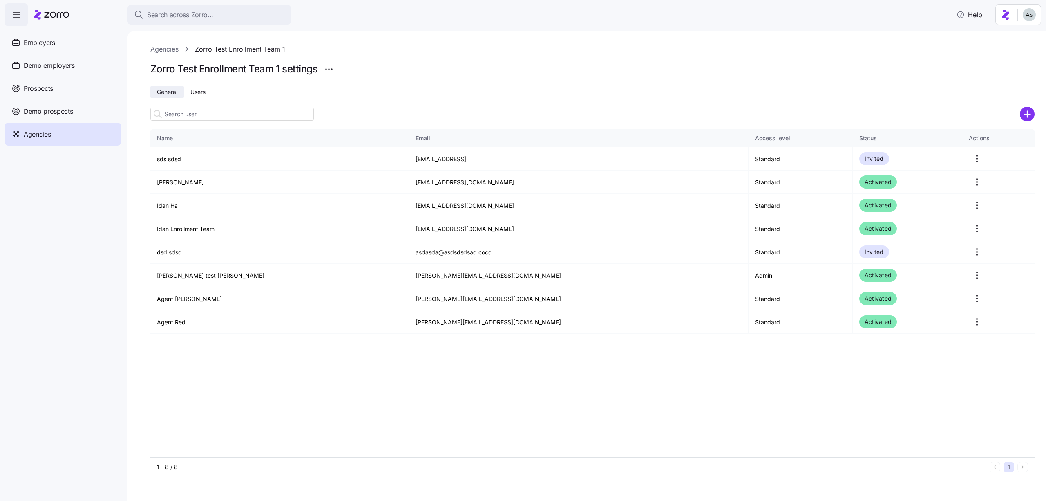  What do you see at coordinates (800, 138) in the screenshot?
I see `div: Access level` at bounding box center [800, 138].